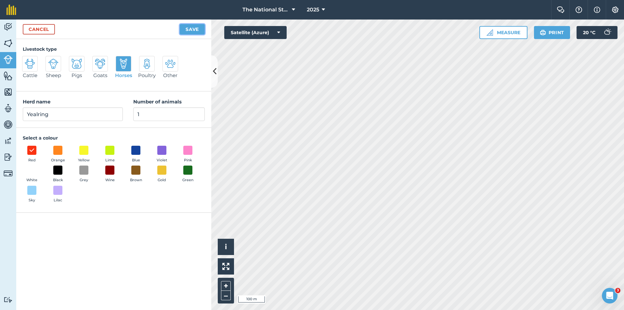 The image size is (624, 310). What do you see at coordinates (110, 160) in the screenshot?
I see `span: Lime` at bounding box center [110, 160].